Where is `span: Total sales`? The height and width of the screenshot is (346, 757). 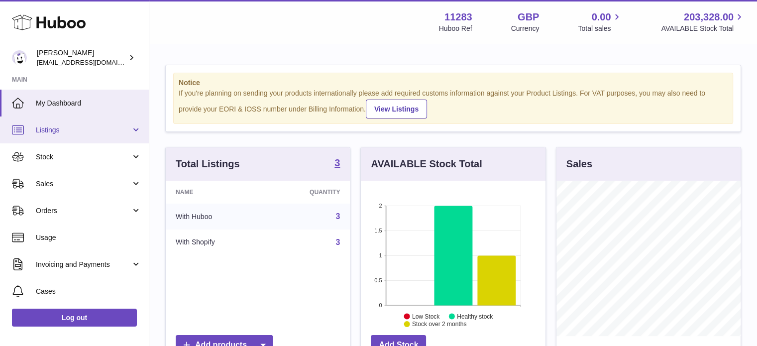
span: Total sales is located at coordinates (600, 28).